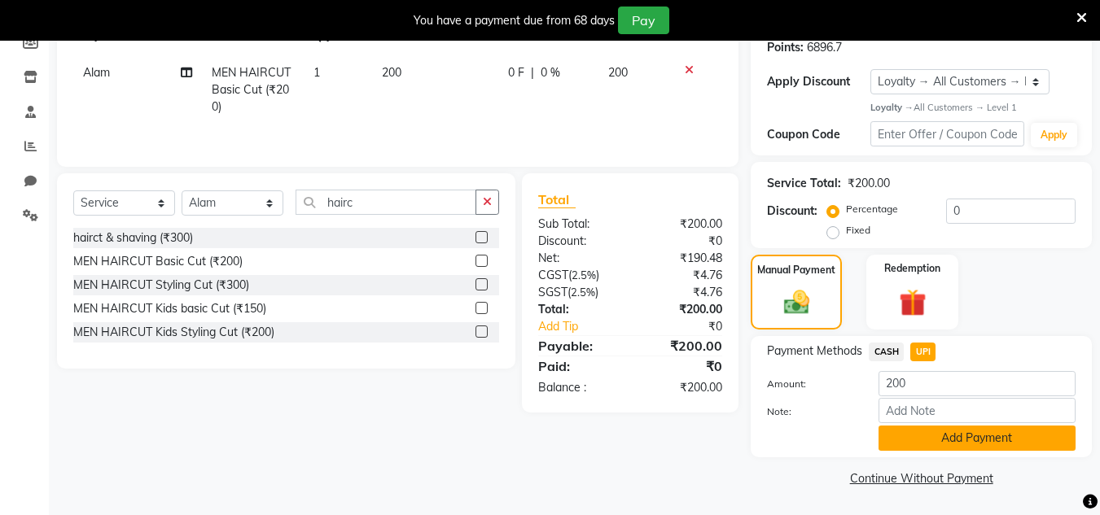  Describe the element at coordinates (824, 47) in the screenshot. I see `div: 6896.7` at that location.